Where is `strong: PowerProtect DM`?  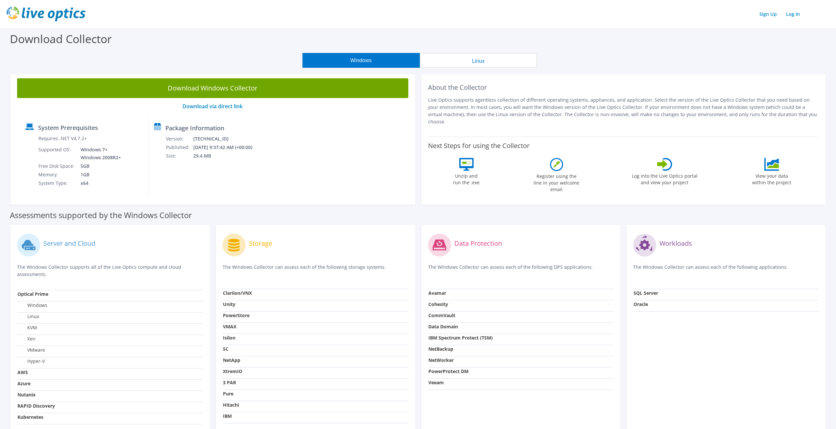
strong: PowerProtect DM is located at coordinates (448, 371).